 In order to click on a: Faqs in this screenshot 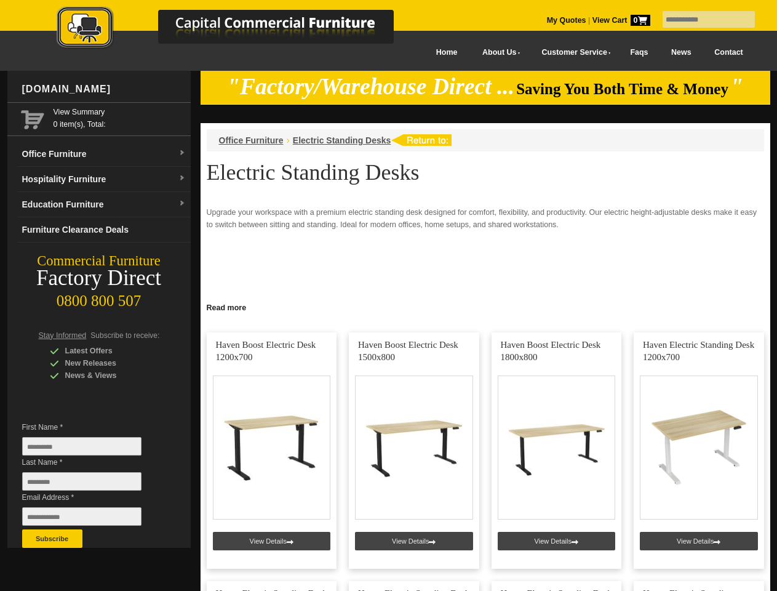, I will do `click(639, 52)`.